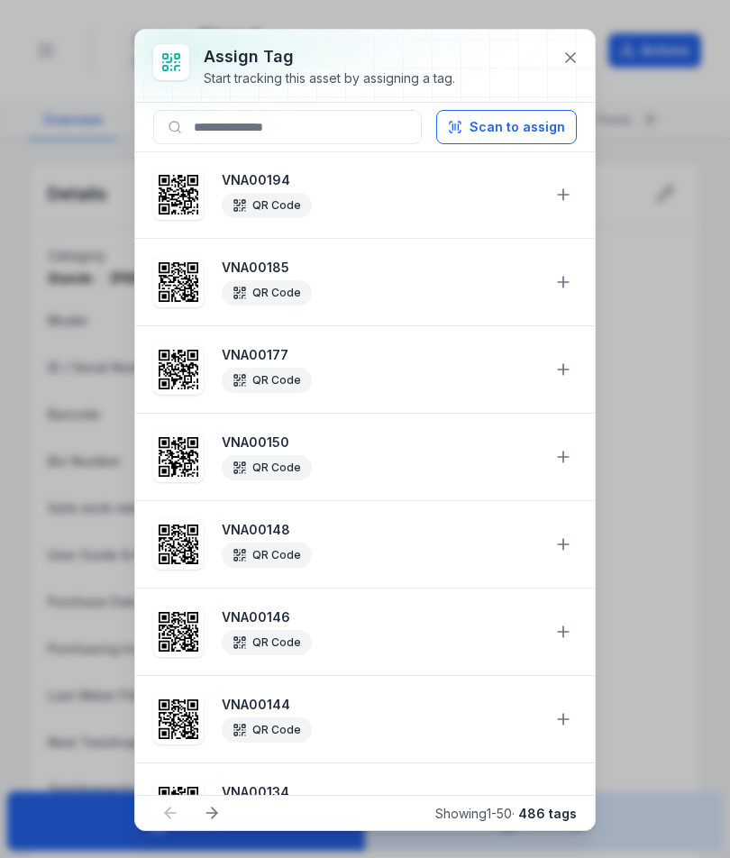 The height and width of the screenshot is (858, 730). I want to click on strong: VNA00144, so click(381, 705).